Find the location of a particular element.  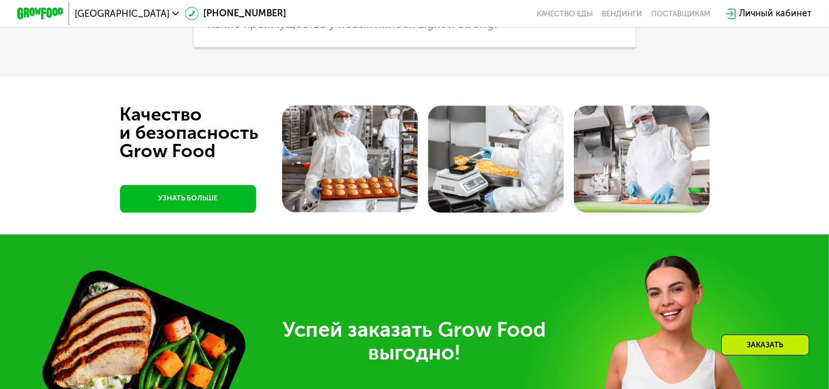

a: Качество еды is located at coordinates (565, 14).